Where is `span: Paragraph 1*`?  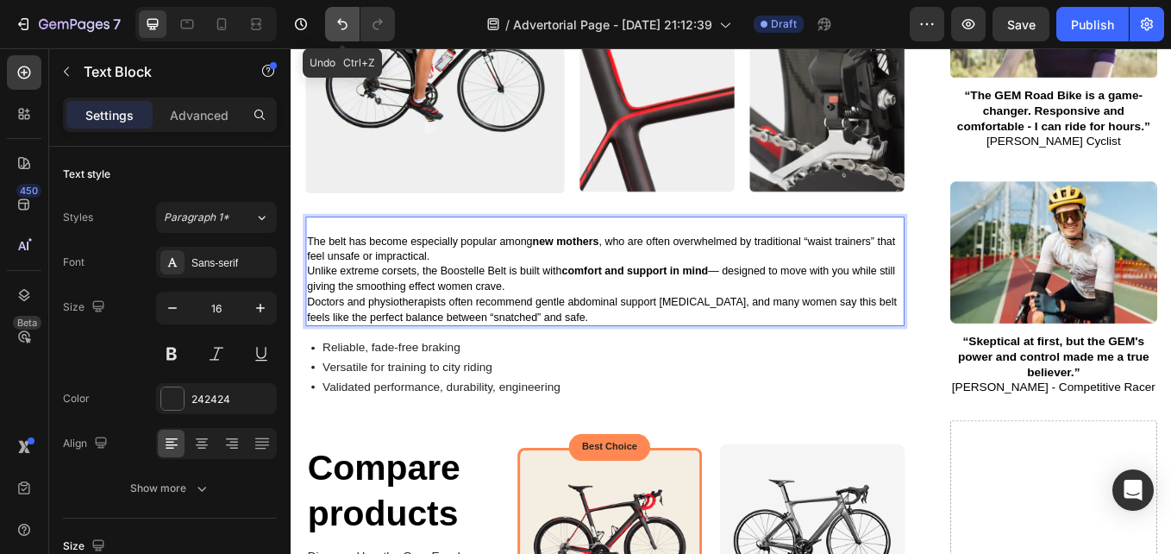 span: Paragraph 1* is located at coordinates (197, 217).